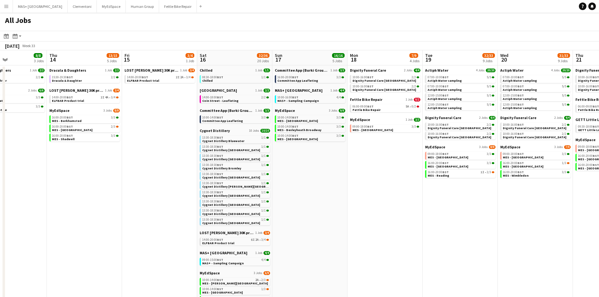 This screenshot has height=297, width=599. What do you see at coordinates (142, 6) in the screenshot?
I see `button: Human Group` at bounding box center [142, 6].